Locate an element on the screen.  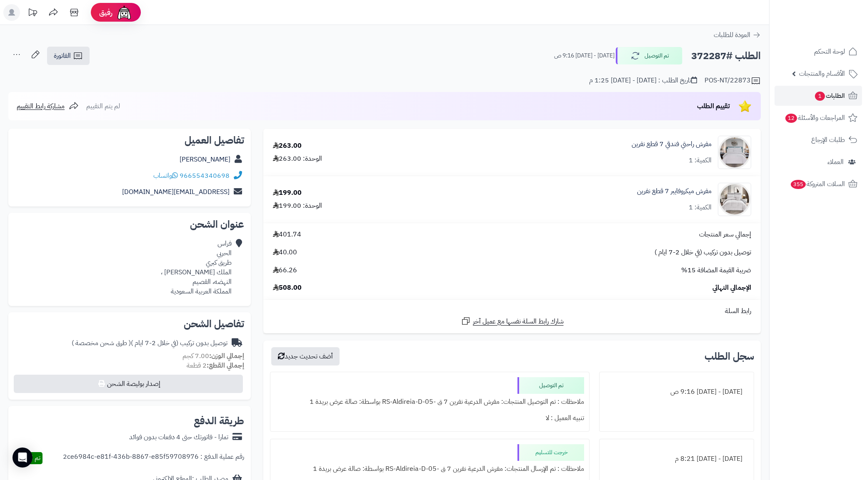
span: الأقسام والمنتجات is located at coordinates (822, 74).